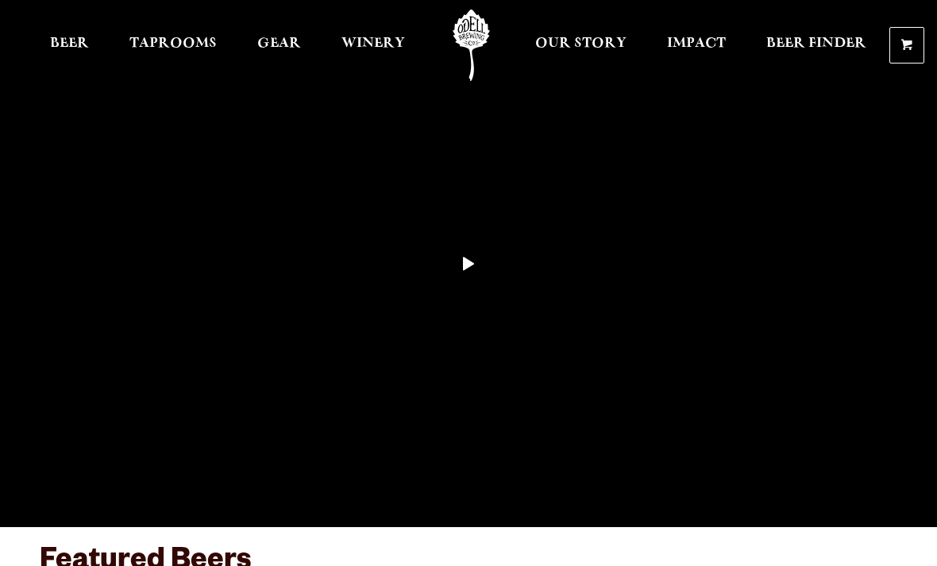 Image resolution: width=937 pixels, height=566 pixels. Describe the element at coordinates (580, 45) in the screenshot. I see `a: Our Story` at that location.